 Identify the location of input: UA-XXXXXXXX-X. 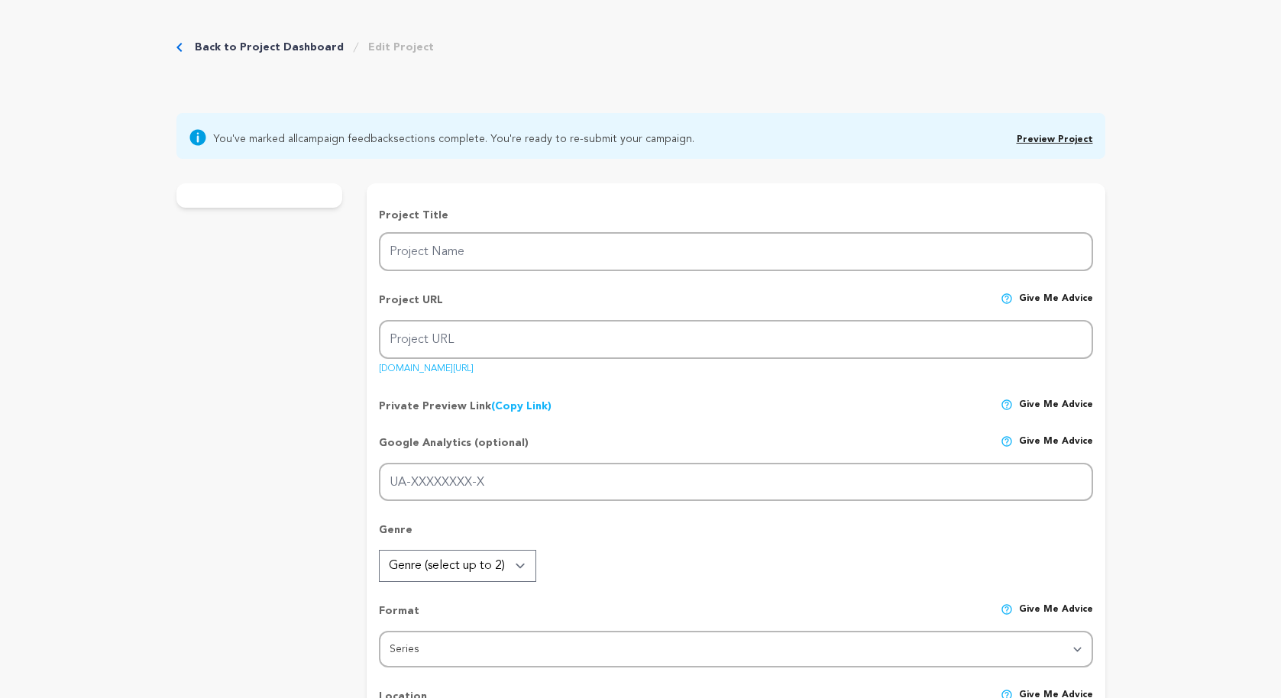
(736, 482).